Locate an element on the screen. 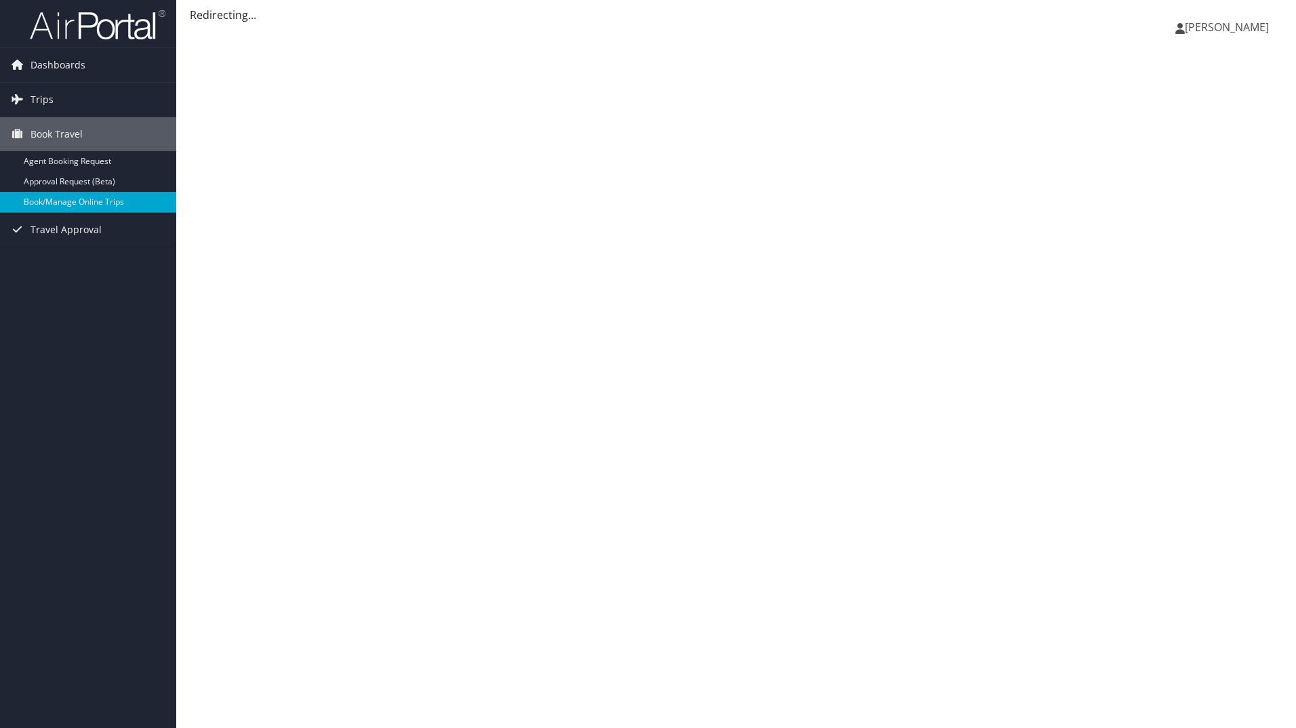  img: airportal-logo.png is located at coordinates (98, 24).